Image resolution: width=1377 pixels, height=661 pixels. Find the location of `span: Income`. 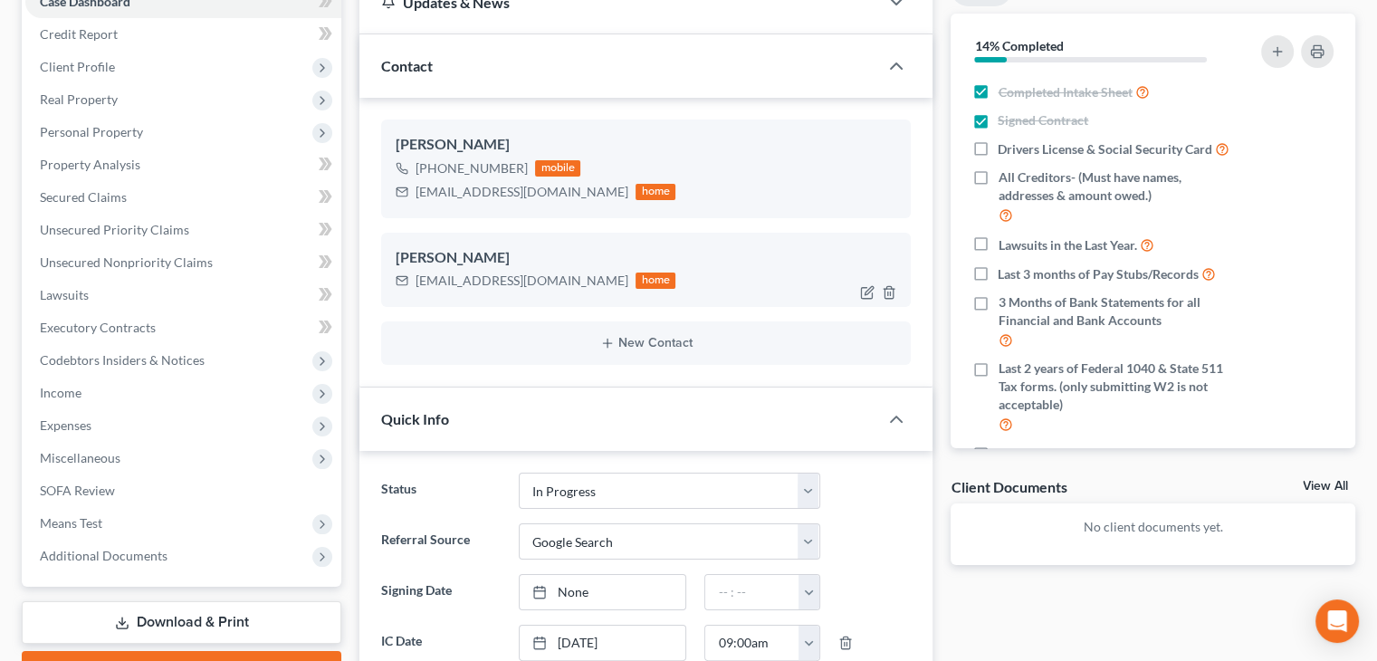

span: Income is located at coordinates (61, 392).